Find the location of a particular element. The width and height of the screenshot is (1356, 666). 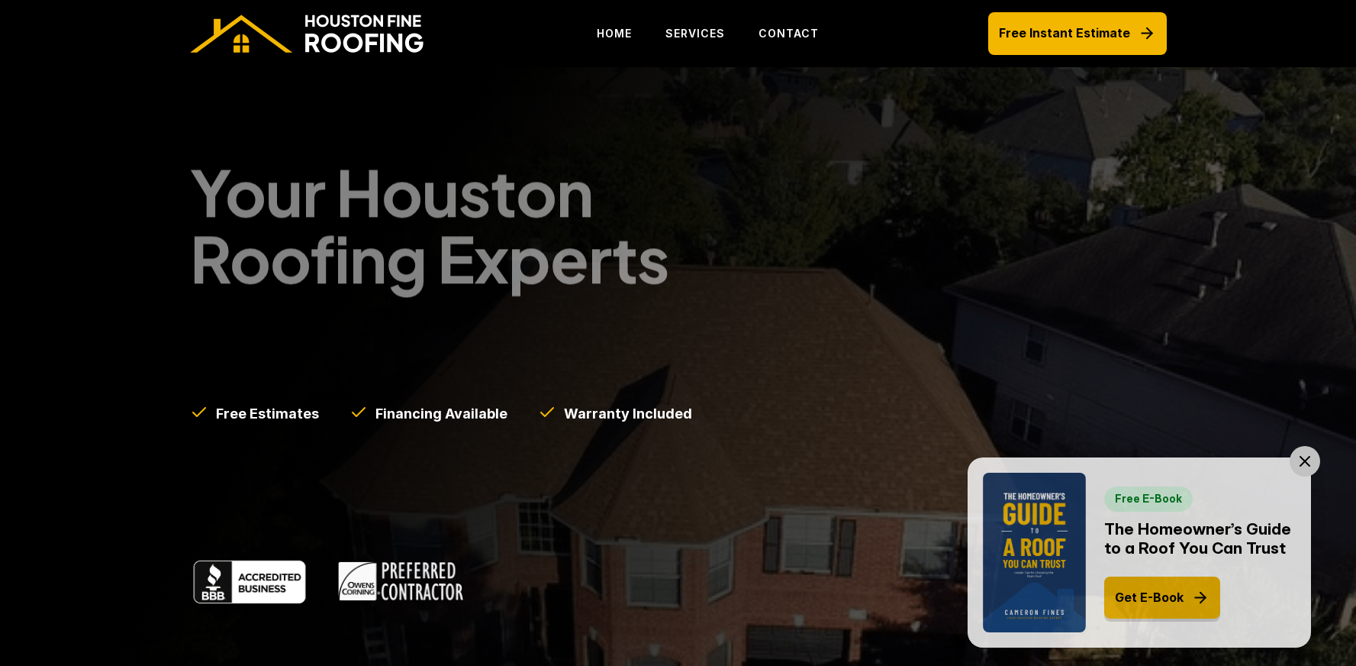

h5: Warranty Included is located at coordinates (628, 413).